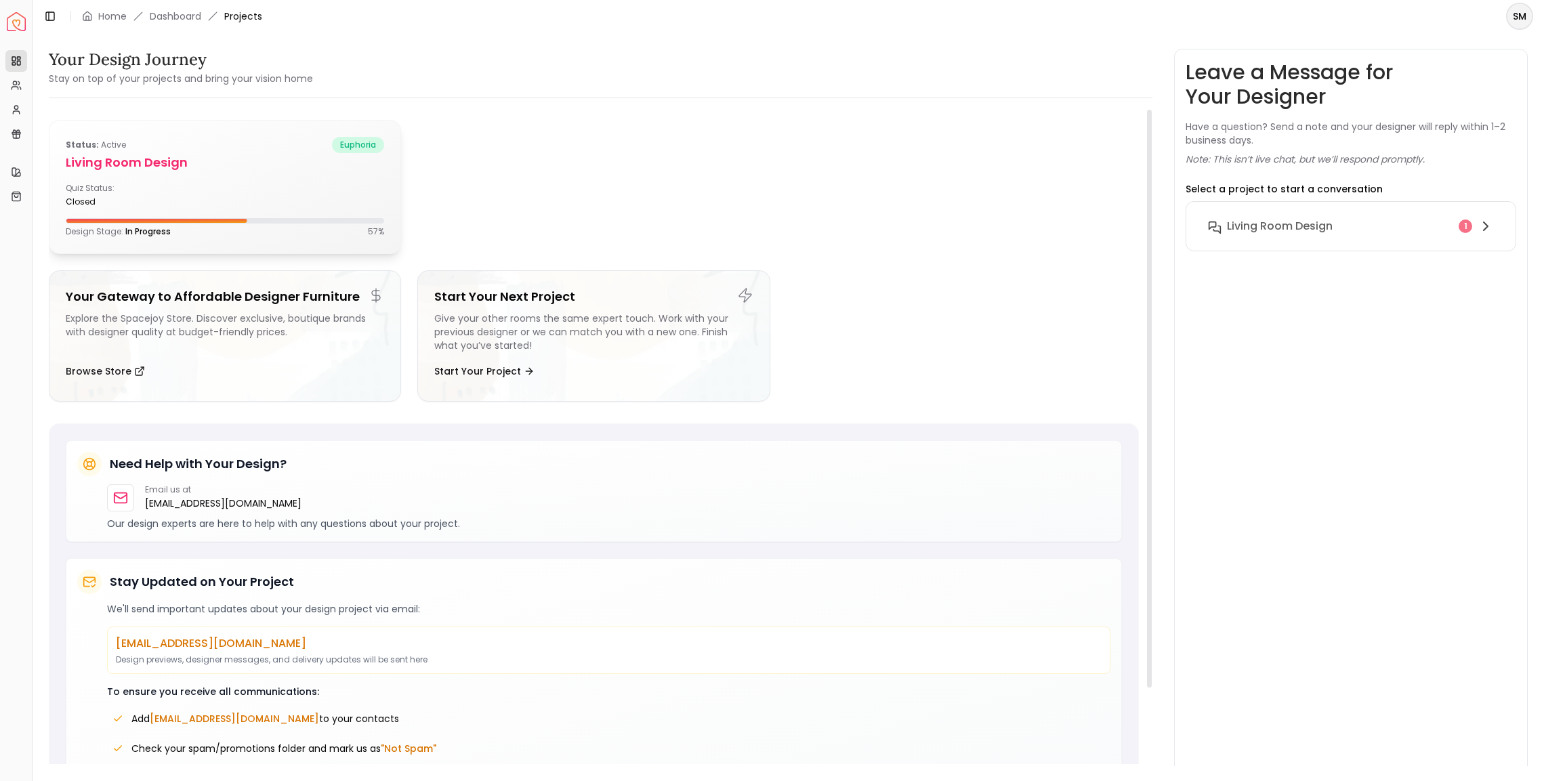  Describe the element at coordinates (1304, 159) in the screenshot. I see `p: Note: This isn’t live chat, but we’ll respond promptly.` at that location.